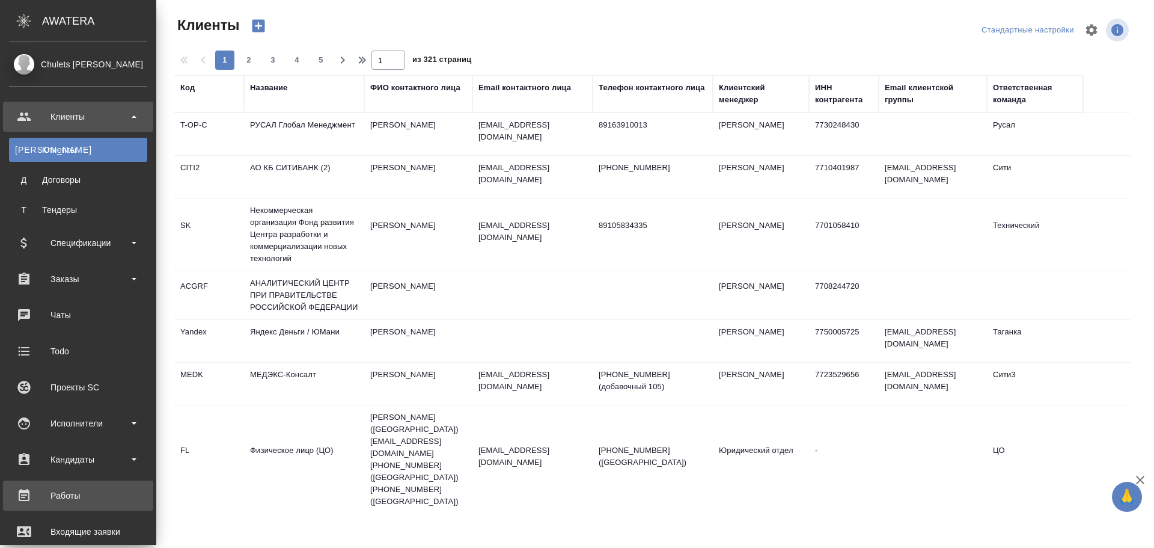  I want to click on div: ИНН контрагента, so click(844, 94).